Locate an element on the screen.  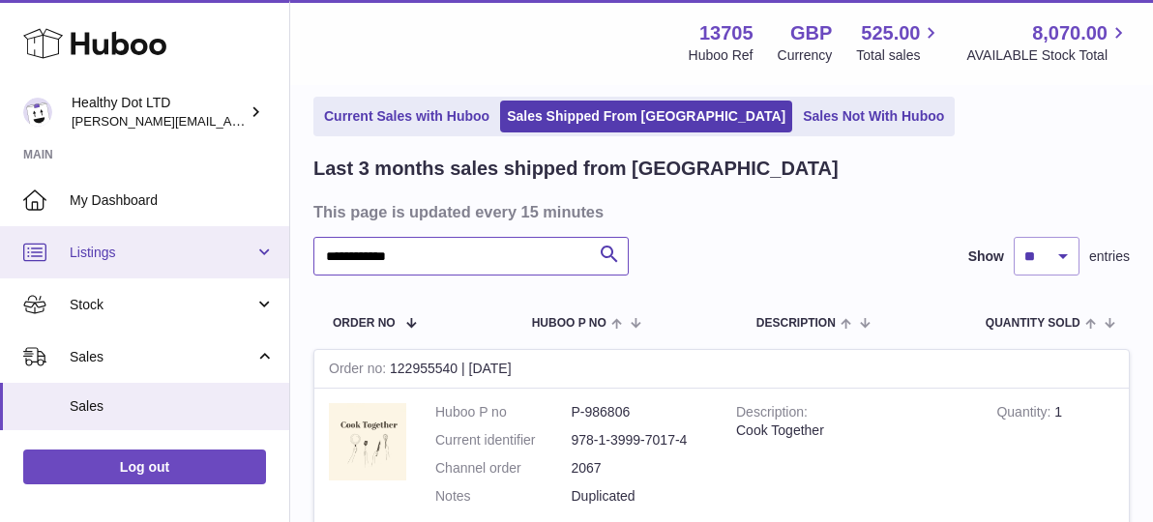
dt: Channel order is located at coordinates (503, 468).